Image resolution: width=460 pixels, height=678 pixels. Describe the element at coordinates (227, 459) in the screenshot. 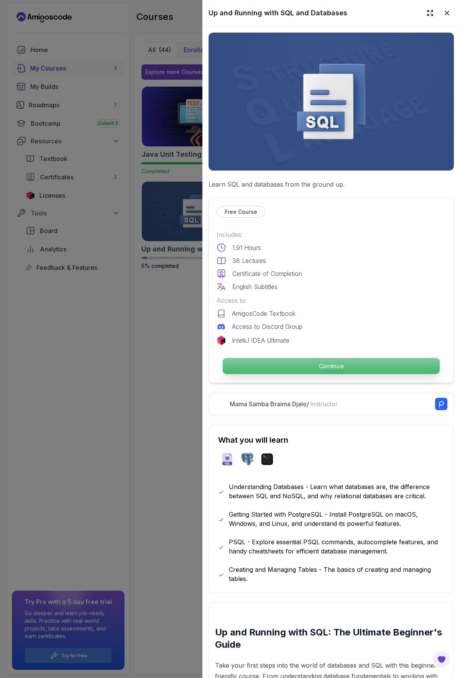

I see `img: sql logo` at that location.